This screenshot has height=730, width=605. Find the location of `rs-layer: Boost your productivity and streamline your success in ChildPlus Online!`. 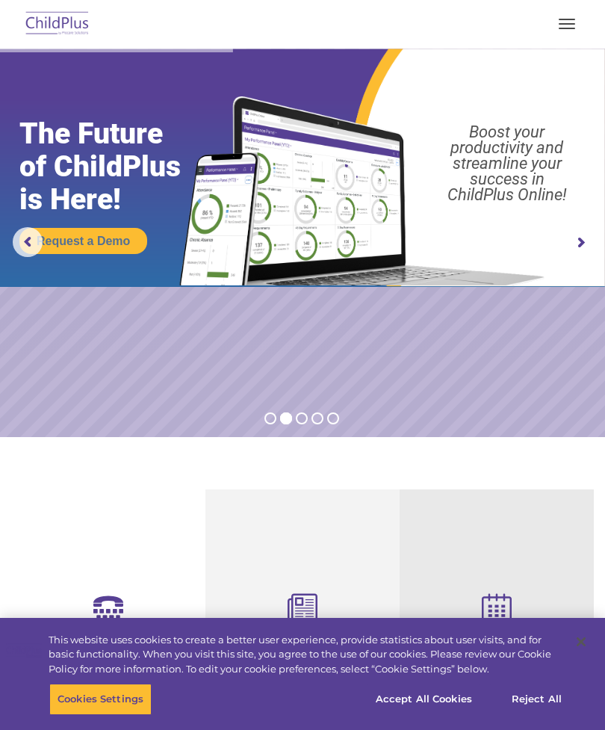

rs-layer: Boost your productivity and streamline your success in ChildPlus Online! is located at coordinates (507, 163).